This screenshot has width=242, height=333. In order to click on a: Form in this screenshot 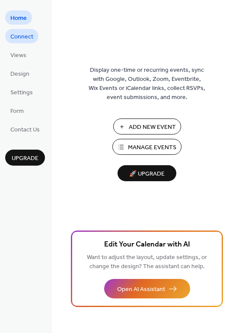, I will do `click(17, 110)`.